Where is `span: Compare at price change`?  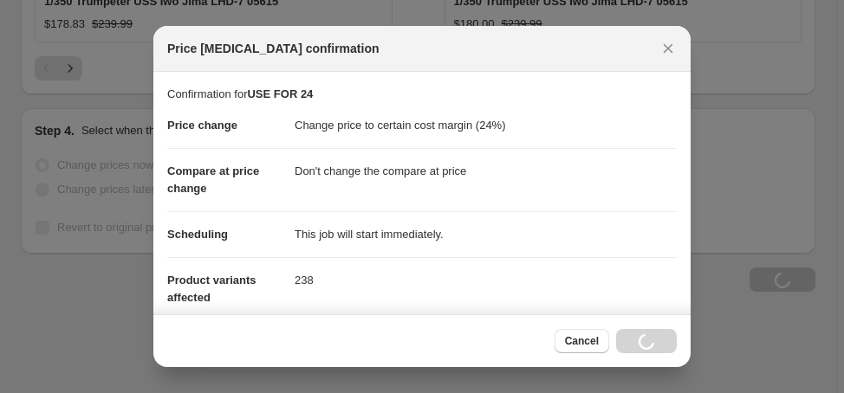 span: Compare at price change is located at coordinates (213, 179).